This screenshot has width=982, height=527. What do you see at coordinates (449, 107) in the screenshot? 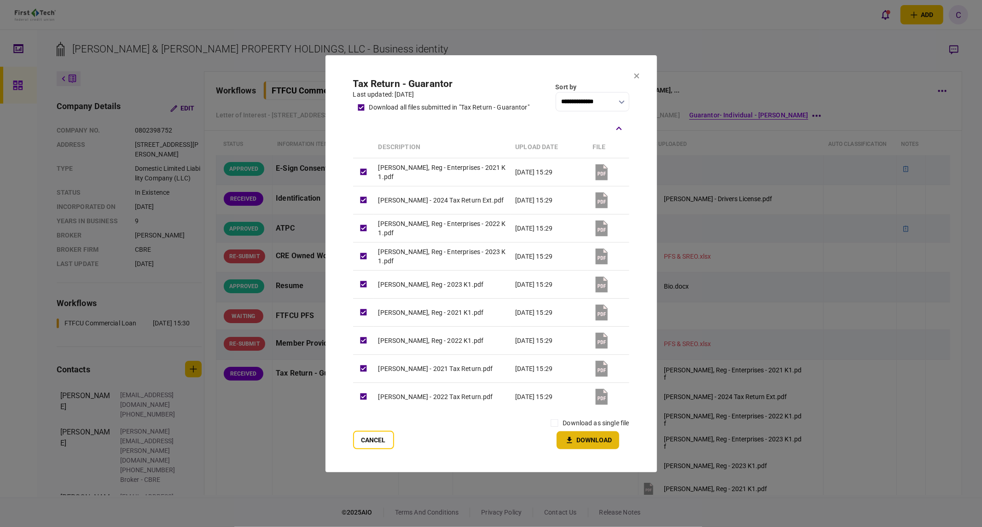
I see `div: download all files submitted in "Tax Return - Guarantor"` at bounding box center [449, 107].